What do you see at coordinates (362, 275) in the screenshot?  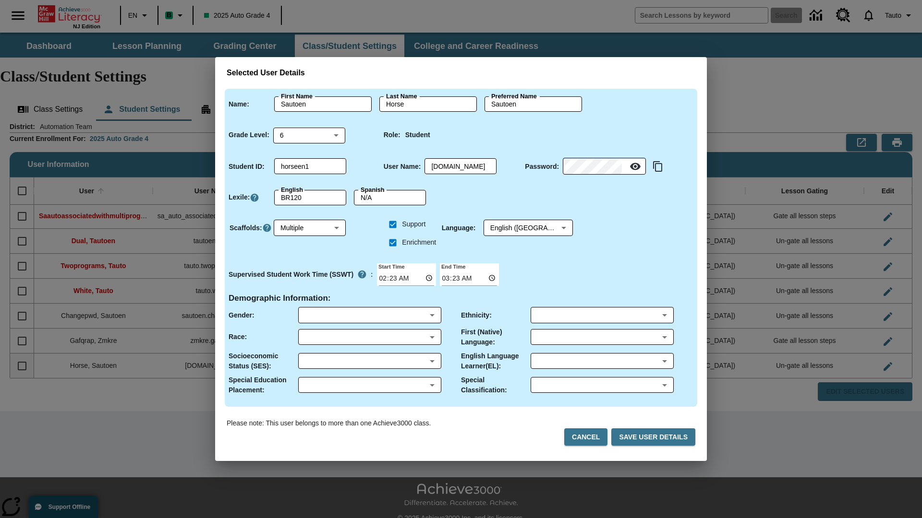 I see `button: Supervised Student Work Time is the timeframe when students can take LevelSet and when lessons ar...` at bounding box center [362, 275].